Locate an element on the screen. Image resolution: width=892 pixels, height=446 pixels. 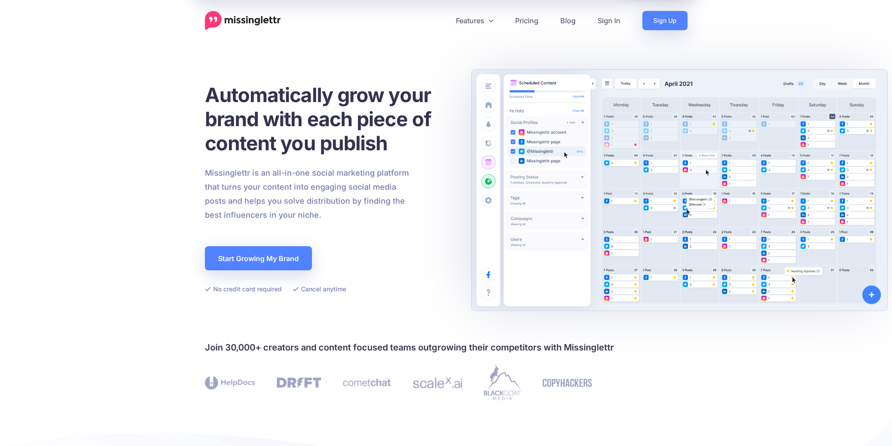
a: Blog is located at coordinates (568, 21).